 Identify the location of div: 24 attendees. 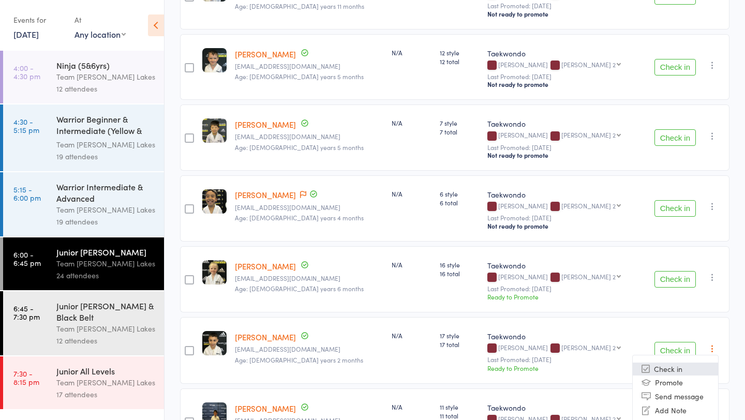
(106, 275).